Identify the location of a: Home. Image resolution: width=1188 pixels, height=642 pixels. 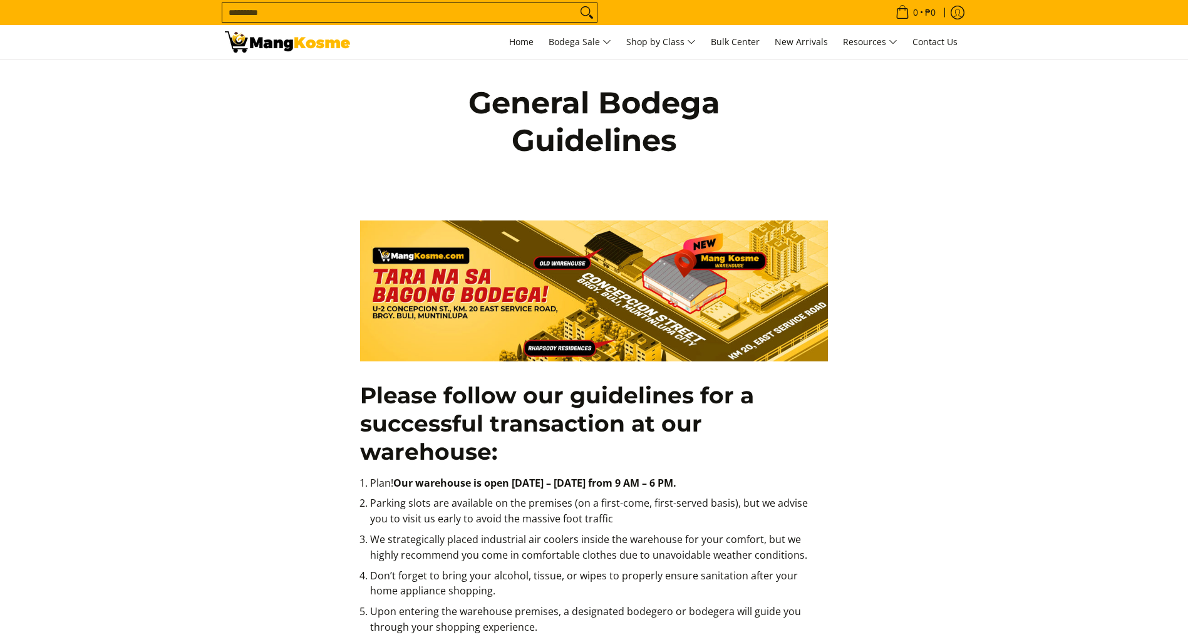
(521, 42).